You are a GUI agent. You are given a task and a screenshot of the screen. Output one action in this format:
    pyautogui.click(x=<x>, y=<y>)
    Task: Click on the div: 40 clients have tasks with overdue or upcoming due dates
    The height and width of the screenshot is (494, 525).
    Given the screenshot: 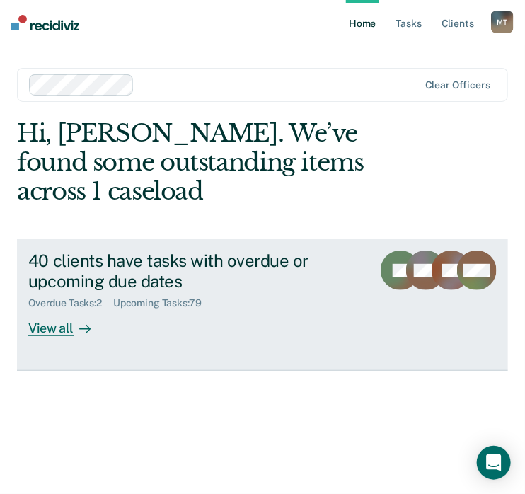 What is the action you would take?
    pyautogui.click(x=194, y=271)
    